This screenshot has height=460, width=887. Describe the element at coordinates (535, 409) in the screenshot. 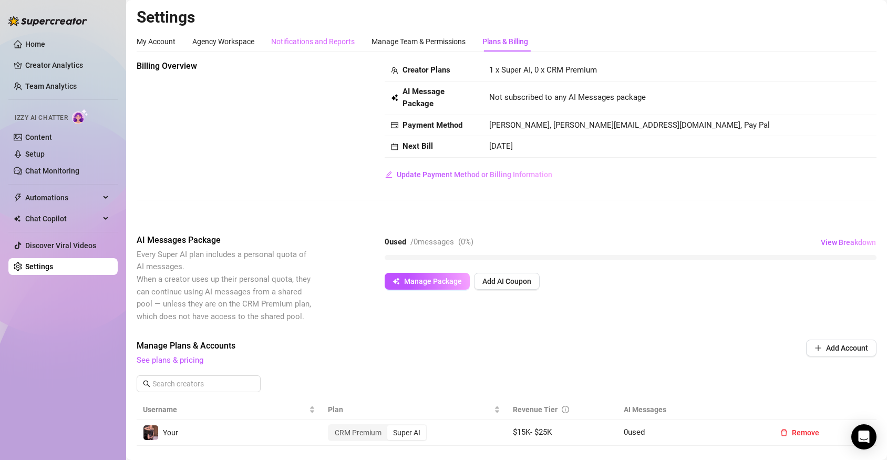

I see `span: Revenue Tier` at that location.